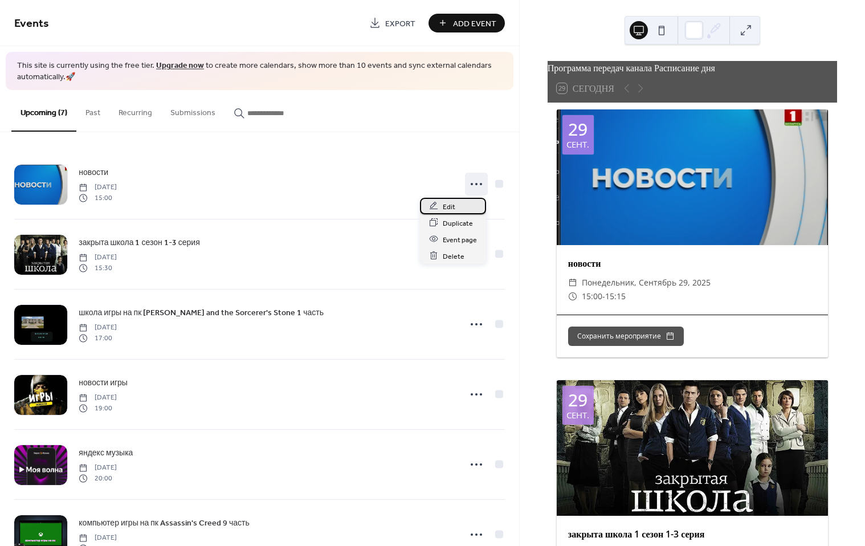 The width and height of the screenshot is (865, 546). Describe the element at coordinates (259, 71) in the screenshot. I see `span: This site is currently using the free tier. to create more calendars, show more than 10 events an...` at that location.